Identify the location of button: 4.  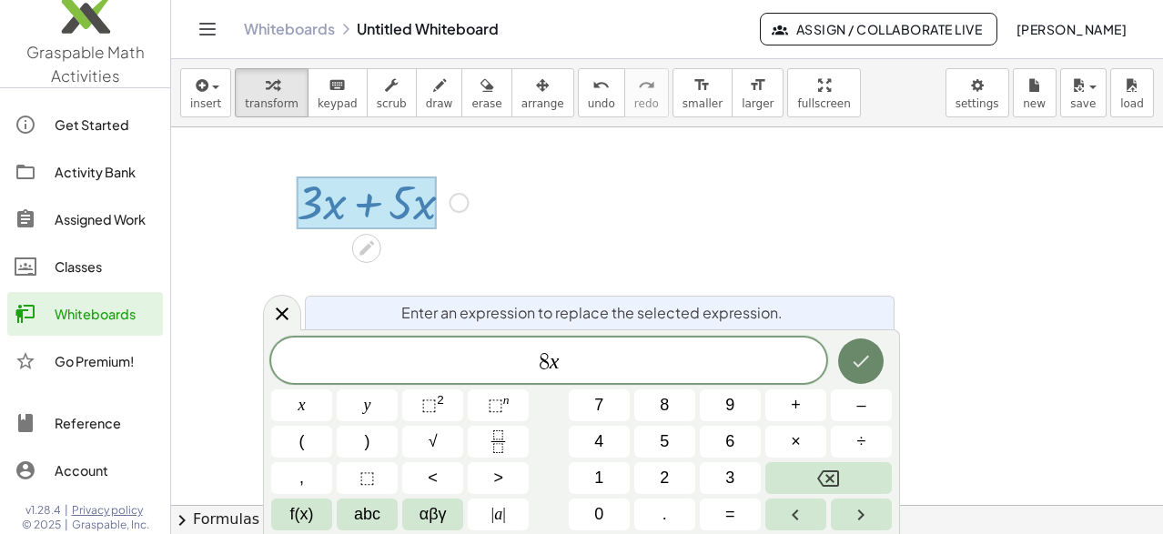
(599, 441).